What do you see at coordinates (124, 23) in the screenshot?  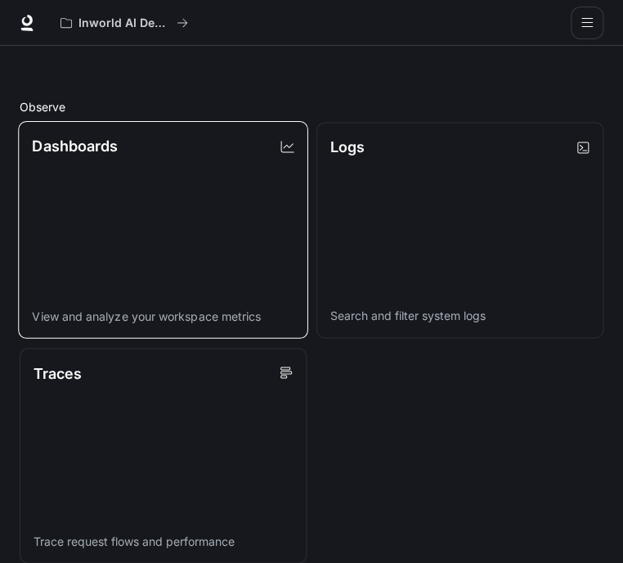 I see `p: Inworld AI Demos` at bounding box center [124, 23].